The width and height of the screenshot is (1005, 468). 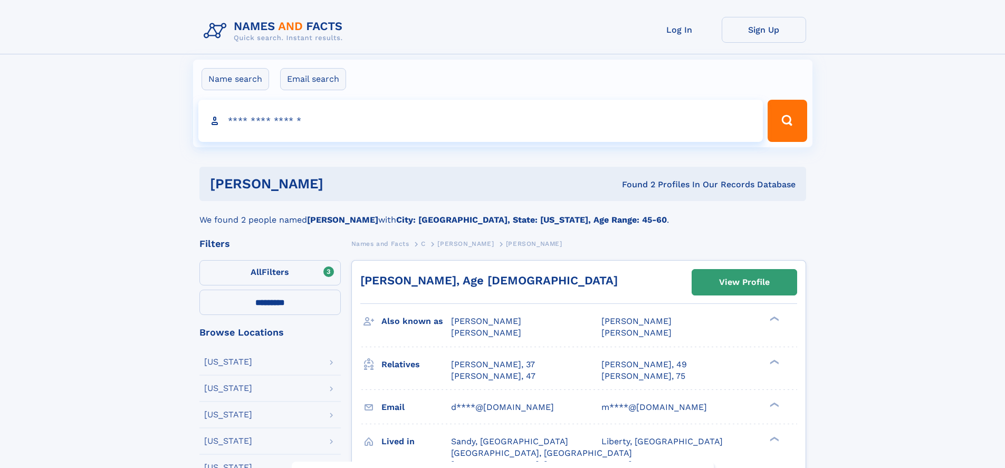 What do you see at coordinates (270, 332) in the screenshot?
I see `div: Browse Locations` at bounding box center [270, 332].